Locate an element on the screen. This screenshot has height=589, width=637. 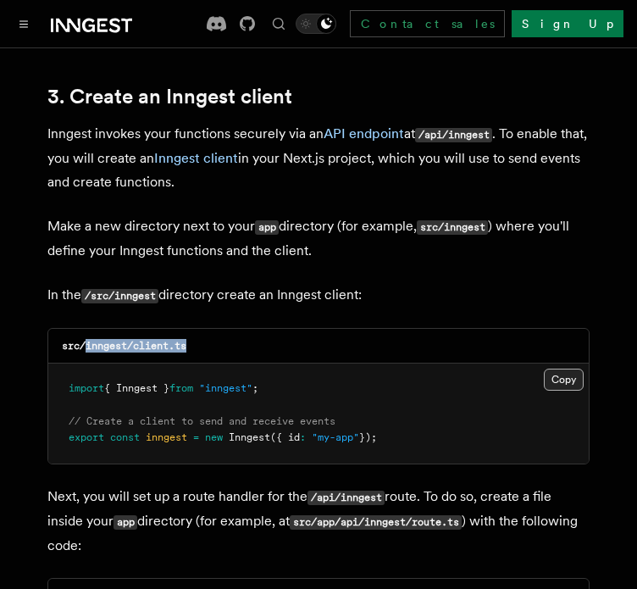
span: new is located at coordinates (213, 437).